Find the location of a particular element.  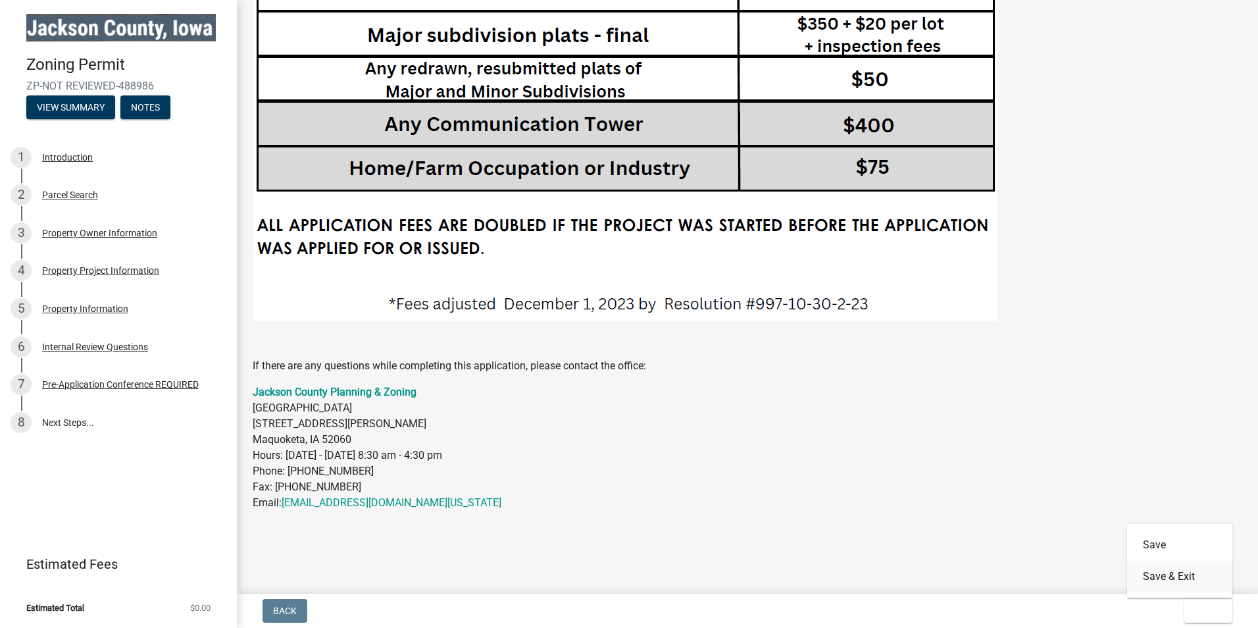

div: Property Project Information is located at coordinates (101, 271).